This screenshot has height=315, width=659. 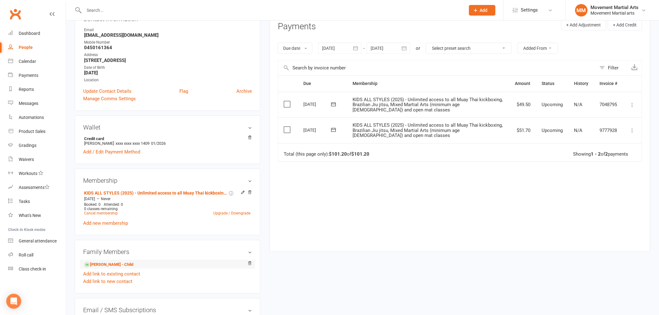 I want to click on a: Workouts, so click(x=37, y=173).